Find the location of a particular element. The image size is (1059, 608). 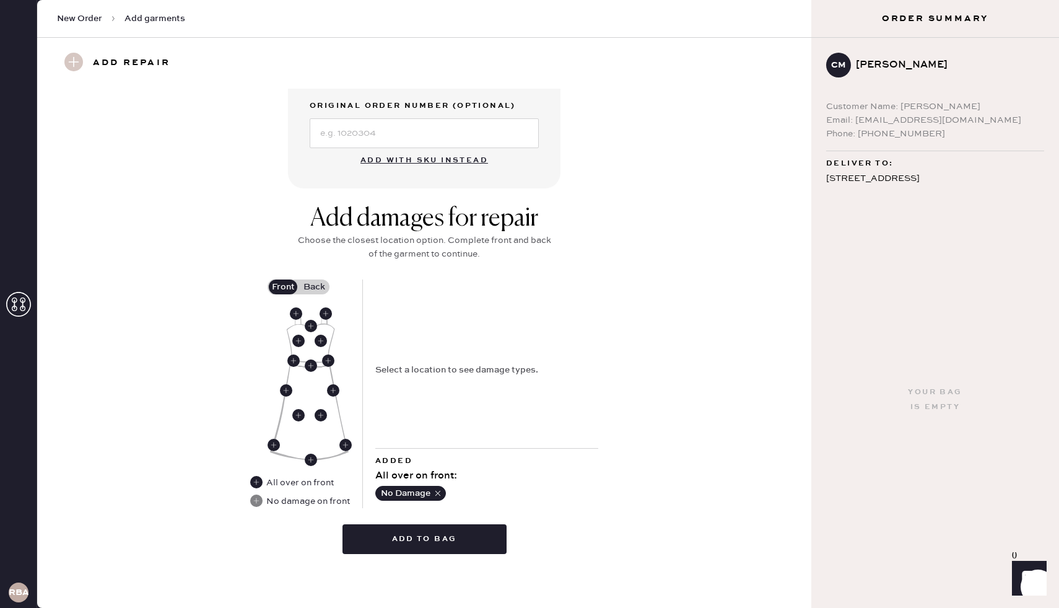

div: Front Center Neckline is located at coordinates (311, 326).